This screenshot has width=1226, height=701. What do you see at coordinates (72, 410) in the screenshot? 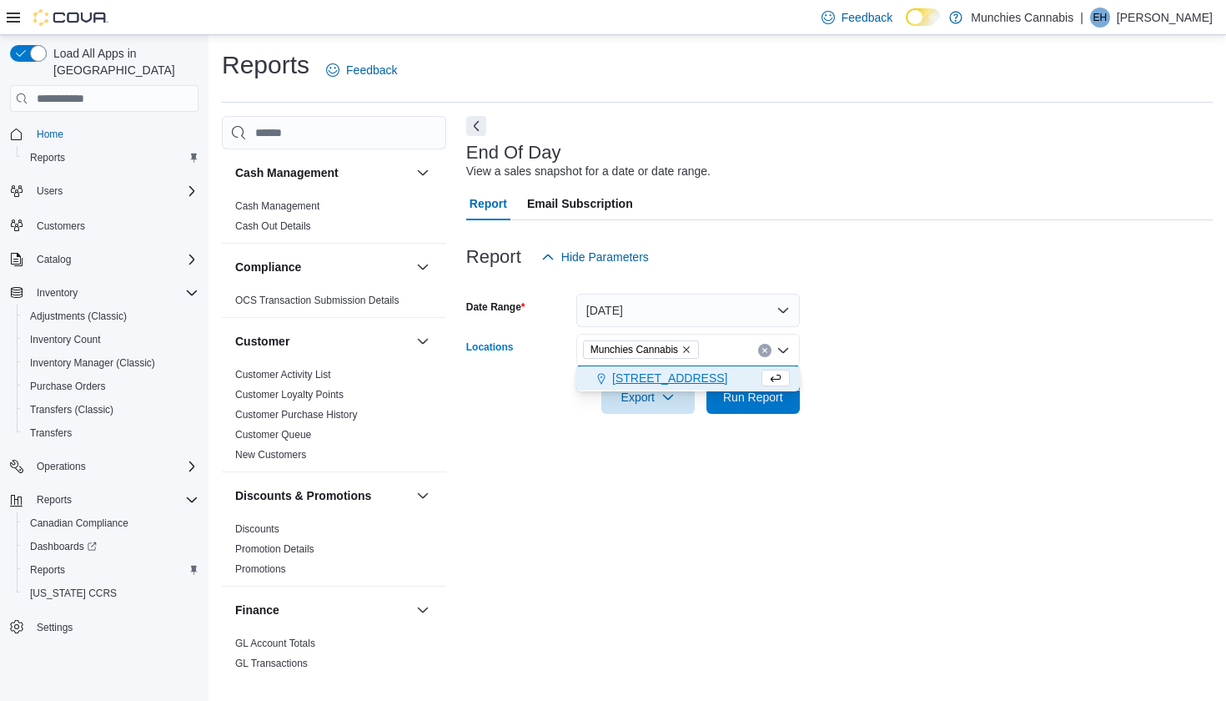
I see `a: Transfers (Classic)` at bounding box center [72, 410].